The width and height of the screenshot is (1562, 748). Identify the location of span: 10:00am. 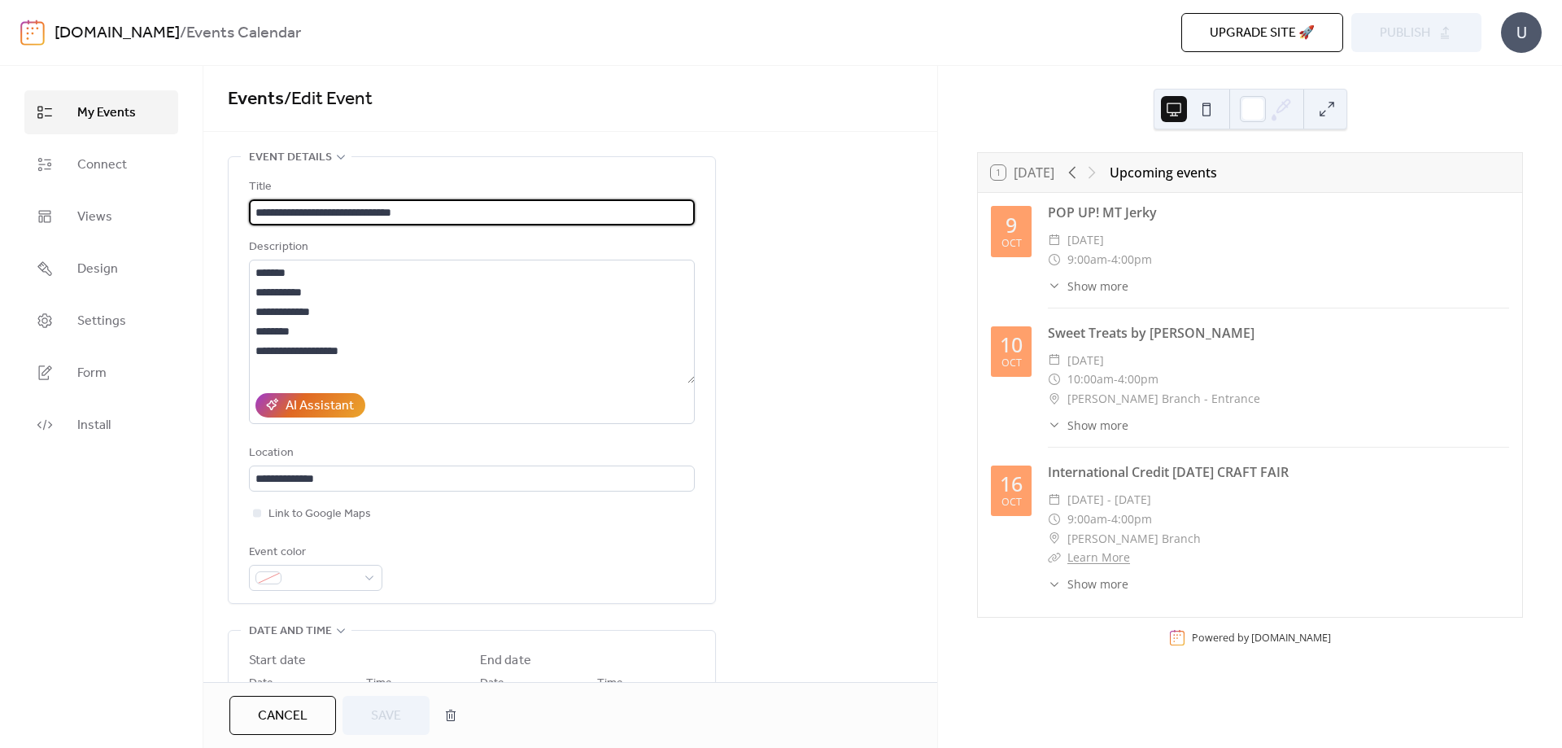
(1090, 379).